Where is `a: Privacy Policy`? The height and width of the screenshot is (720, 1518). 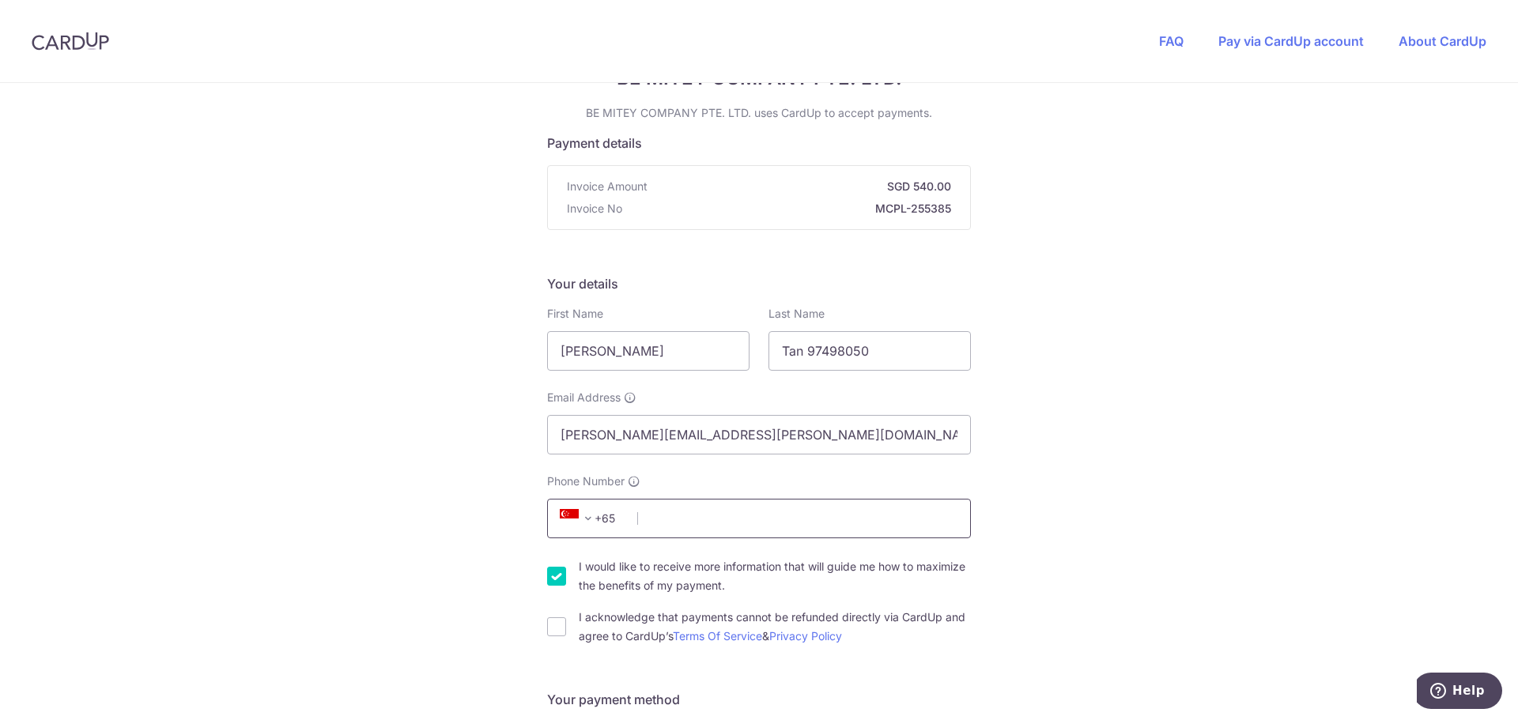 a: Privacy Policy is located at coordinates (805, 635).